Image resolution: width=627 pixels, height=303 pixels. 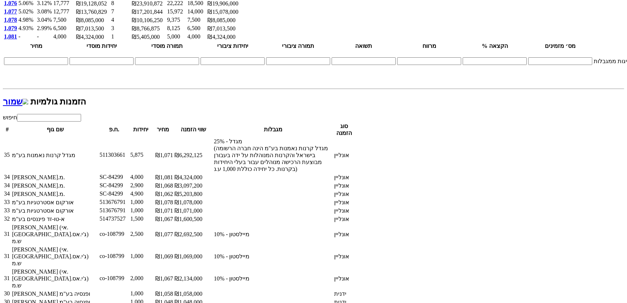 I want to click on span: מגדל - 25%, so click(x=274, y=141).